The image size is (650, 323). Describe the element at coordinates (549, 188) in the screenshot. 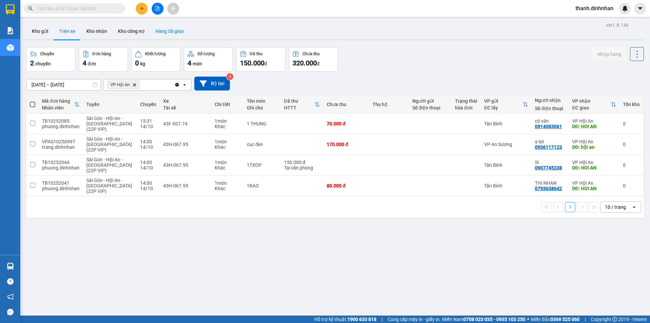

I see `div: 0793638642` at that location.